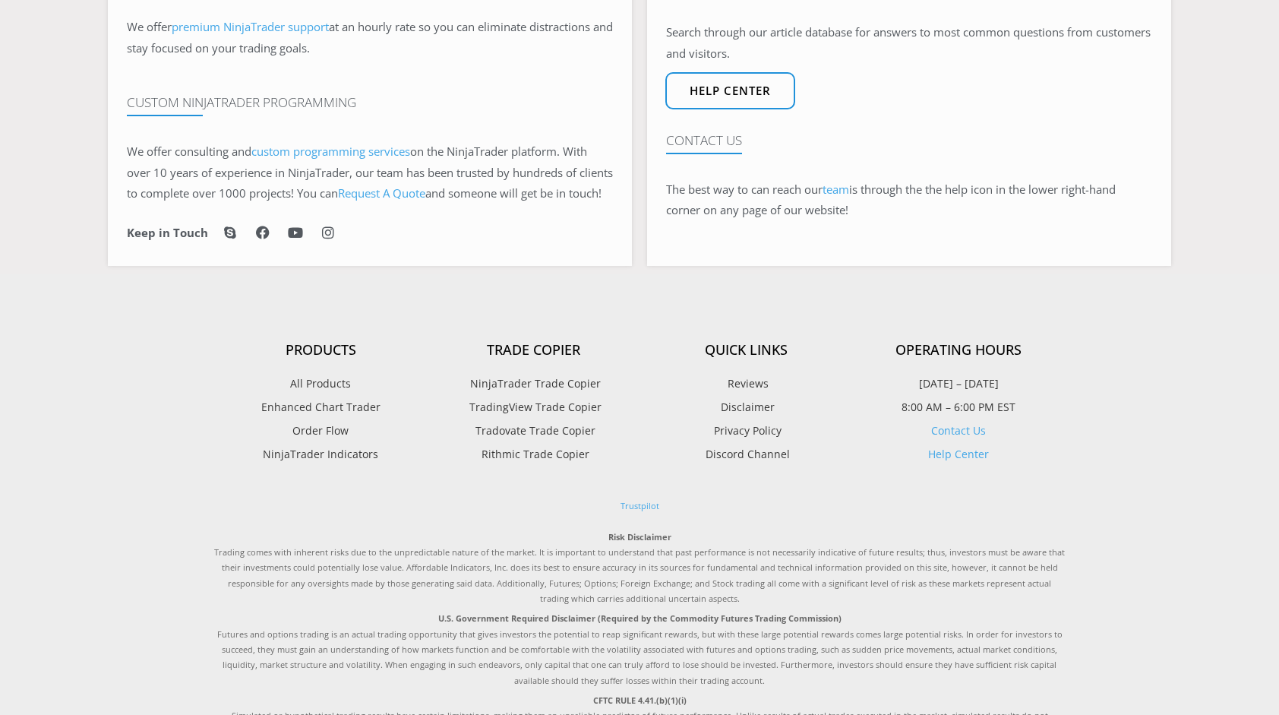  What do you see at coordinates (639, 505) in the screenshot?
I see `a: Trustpilot` at bounding box center [639, 505].